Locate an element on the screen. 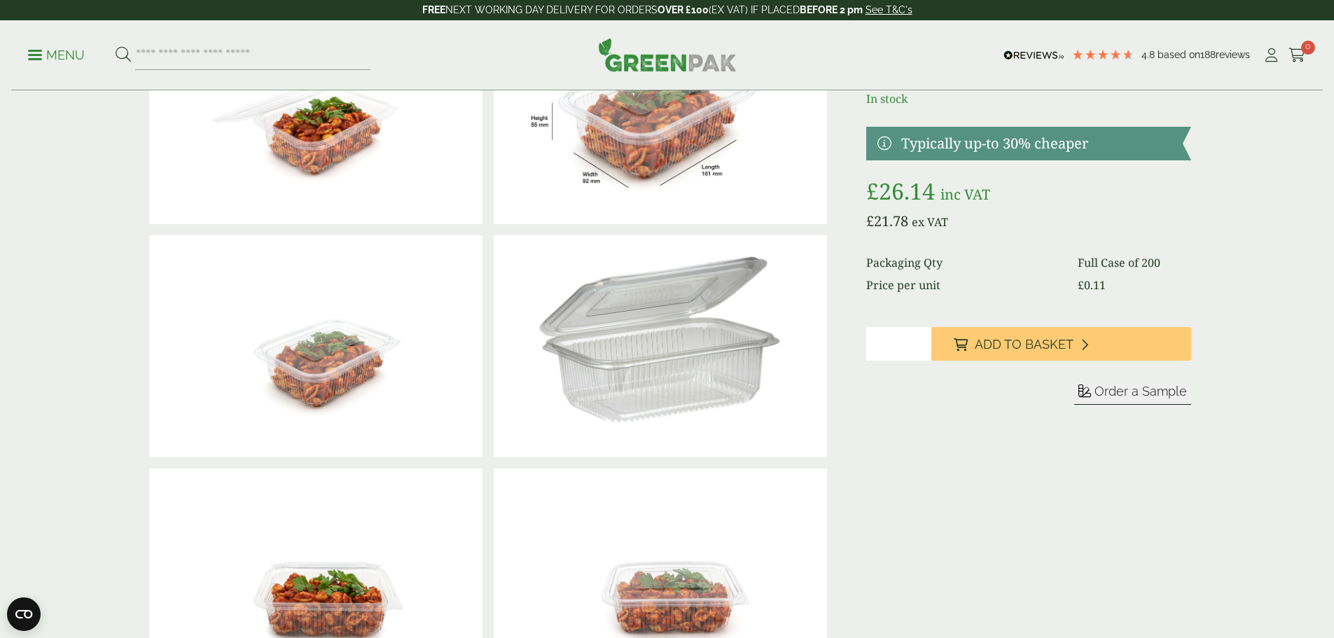 This screenshot has width=1334, height=638. p: Menu is located at coordinates (56, 55).